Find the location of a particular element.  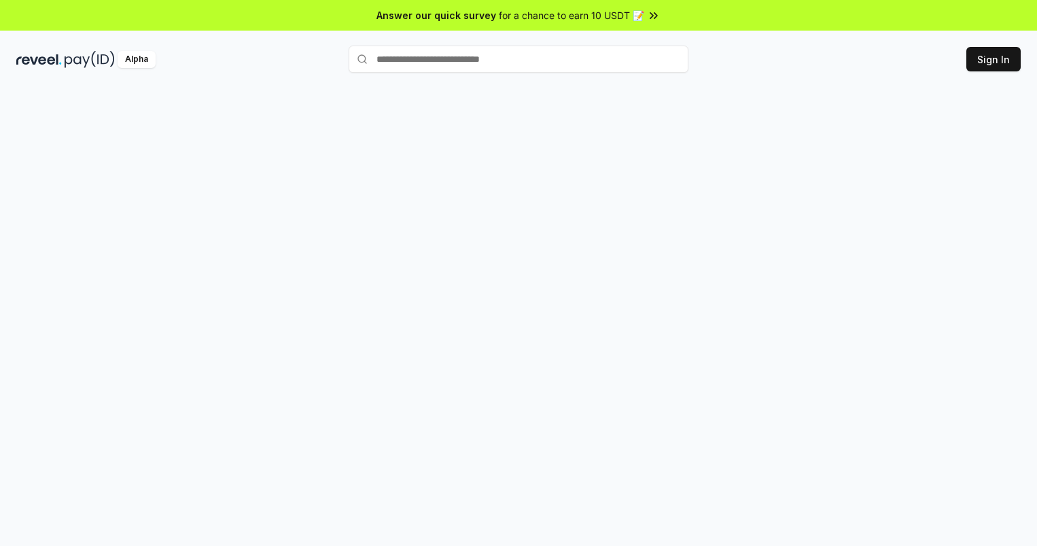

span: Answer our quick survey is located at coordinates (436, 15).